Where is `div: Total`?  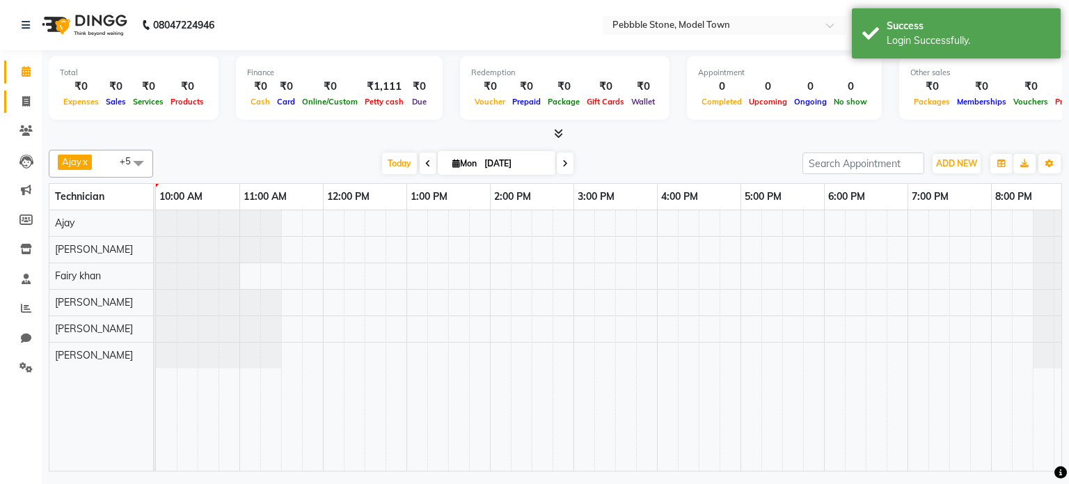
div: Total is located at coordinates (134, 72).